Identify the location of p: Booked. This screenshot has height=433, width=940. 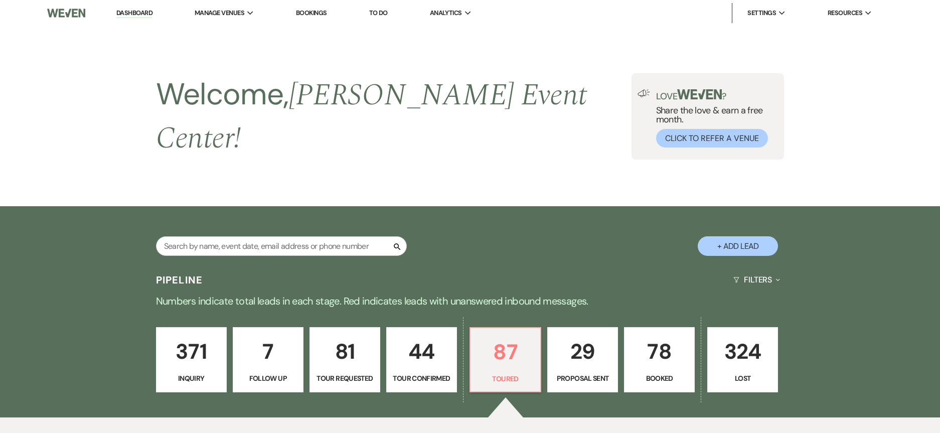
(659, 378).